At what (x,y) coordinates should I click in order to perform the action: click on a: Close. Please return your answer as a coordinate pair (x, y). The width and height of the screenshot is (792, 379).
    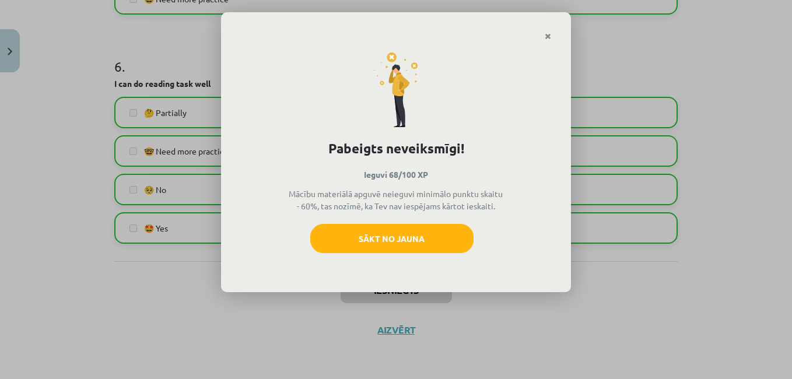
    Looking at the image, I should click on (548, 36).